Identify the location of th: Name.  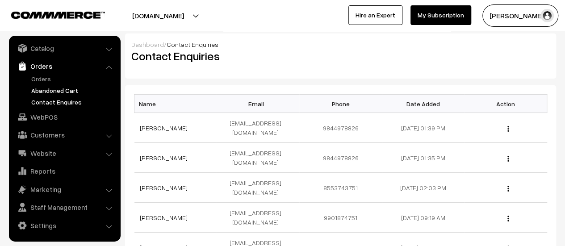
(175, 104).